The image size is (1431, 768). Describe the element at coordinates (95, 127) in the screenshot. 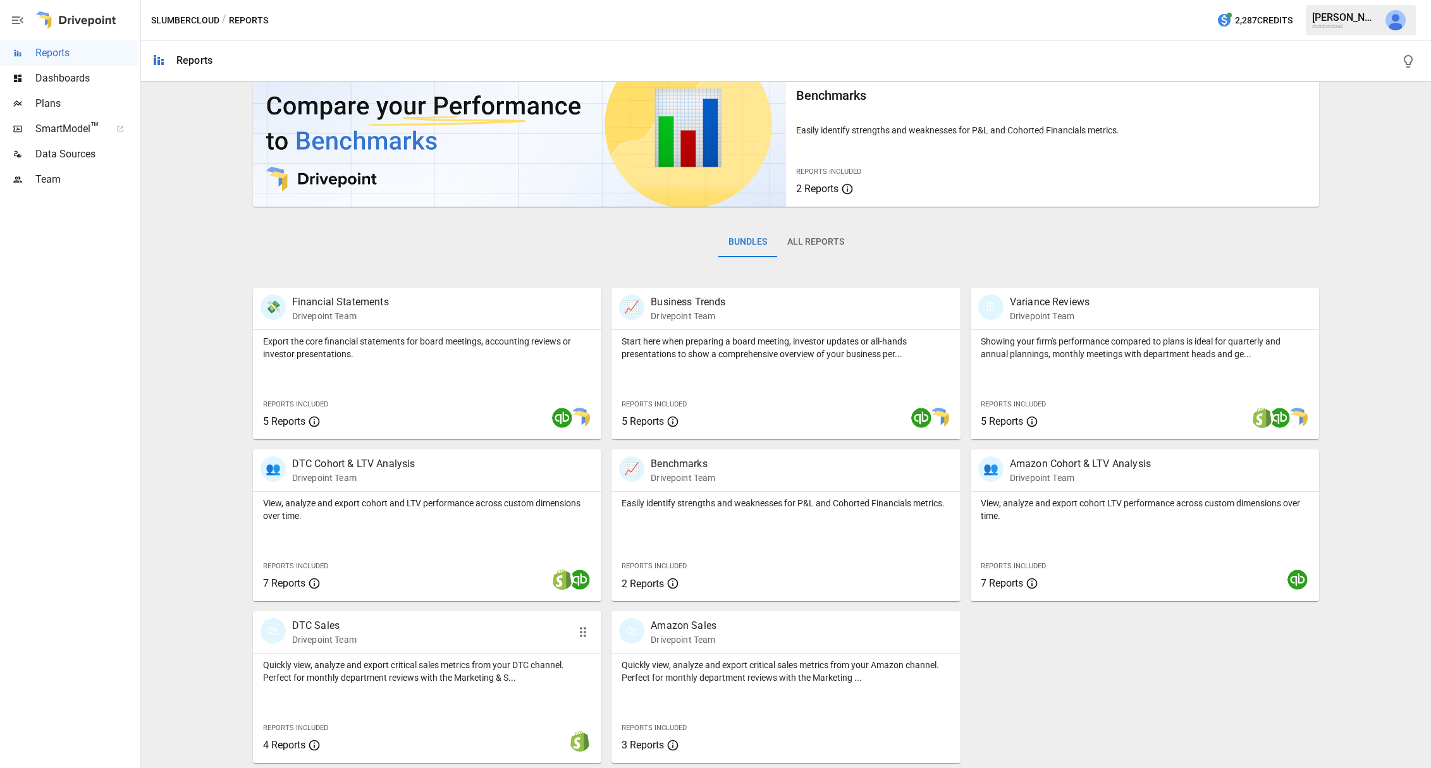

I see `span: ™` at that location.